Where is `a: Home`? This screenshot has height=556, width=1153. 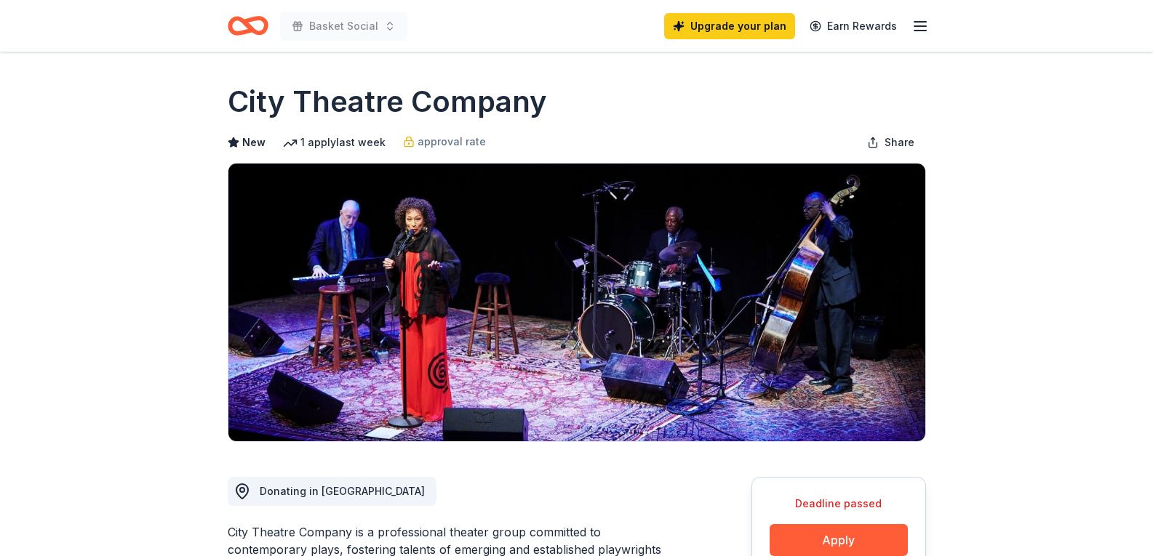 a: Home is located at coordinates (248, 25).